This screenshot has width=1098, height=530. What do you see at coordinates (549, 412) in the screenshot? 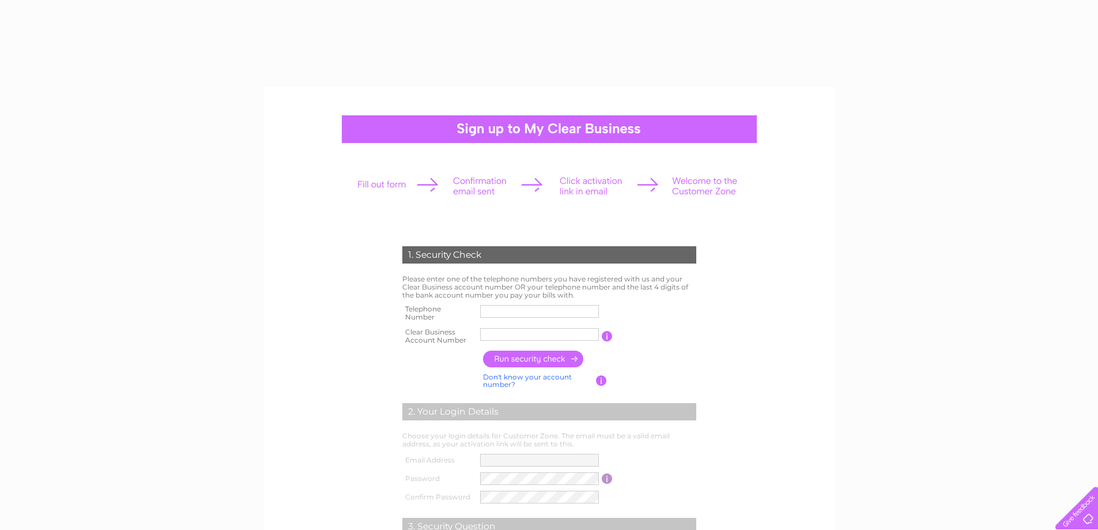
I see `div: 2. Your Login Details` at bounding box center [549, 412].